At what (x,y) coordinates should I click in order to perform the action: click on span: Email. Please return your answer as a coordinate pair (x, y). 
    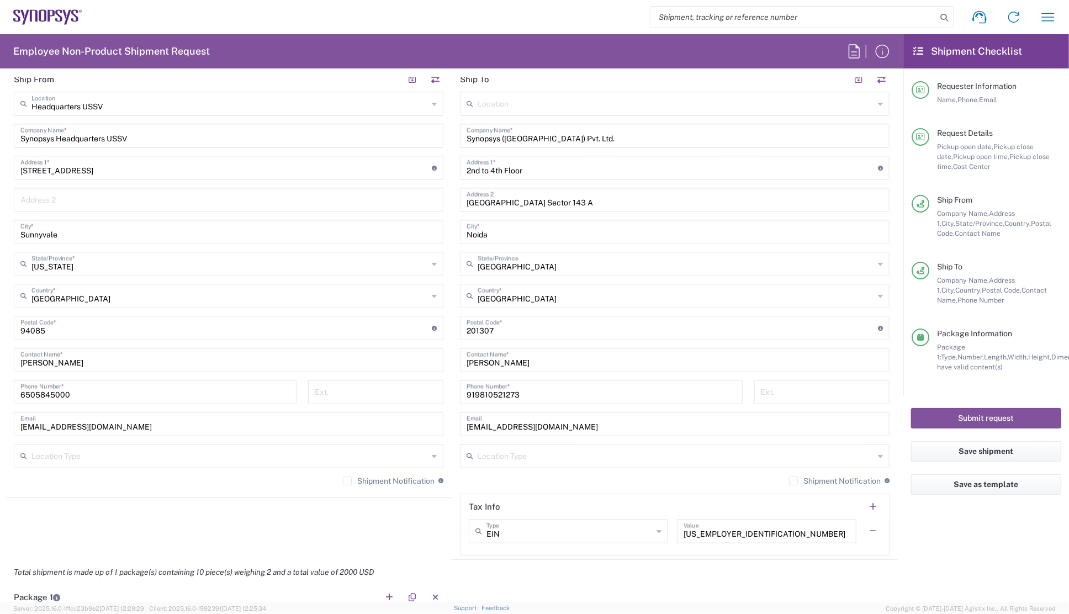
    Looking at the image, I should click on (987, 99).